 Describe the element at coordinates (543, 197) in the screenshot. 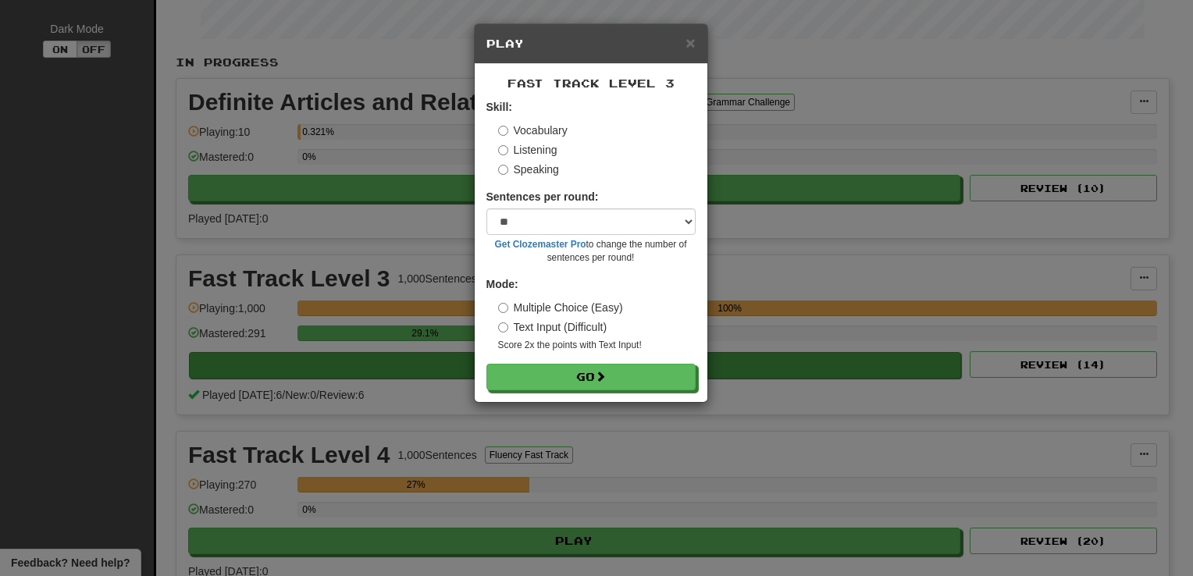

I see `label: Sentences per round:` at that location.